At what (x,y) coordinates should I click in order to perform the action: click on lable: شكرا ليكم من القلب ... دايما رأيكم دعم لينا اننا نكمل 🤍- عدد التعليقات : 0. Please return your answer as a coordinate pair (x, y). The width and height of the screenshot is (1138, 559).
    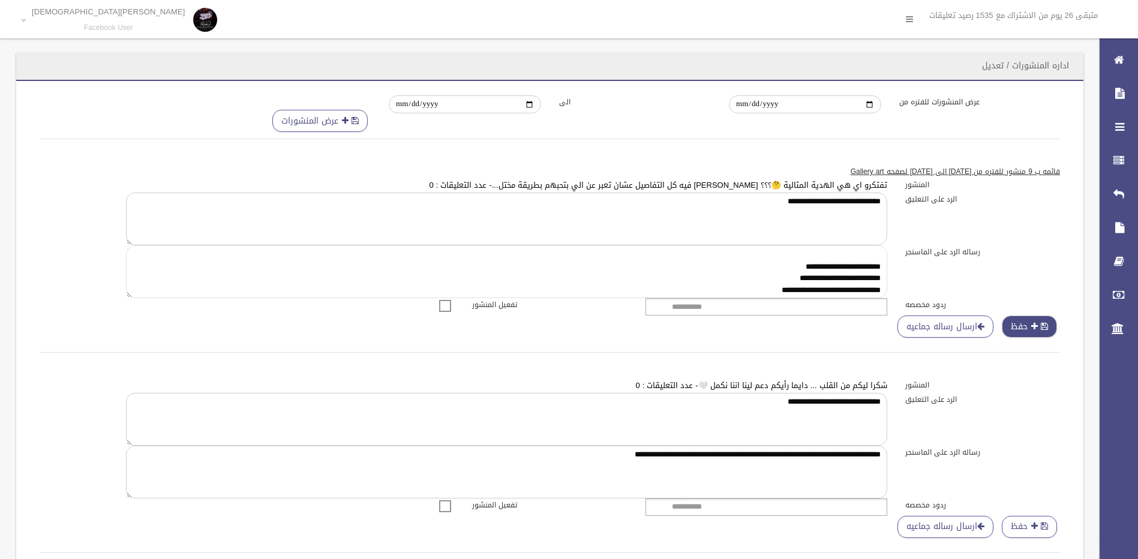
    Looking at the image, I should click on (761, 385).